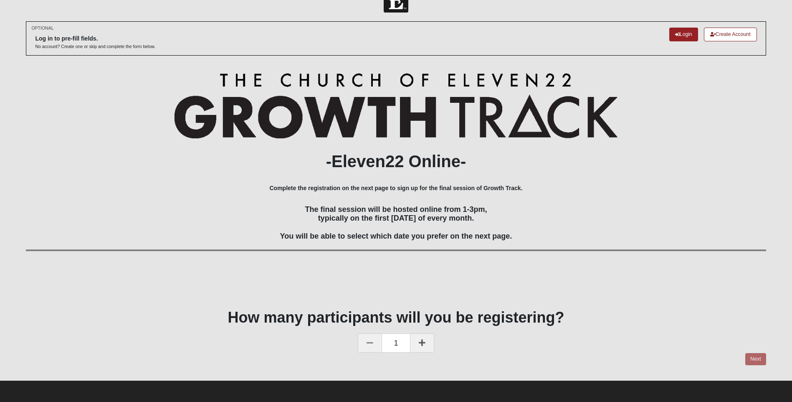 This screenshot has width=792, height=402. I want to click on span: 1, so click(396, 343).